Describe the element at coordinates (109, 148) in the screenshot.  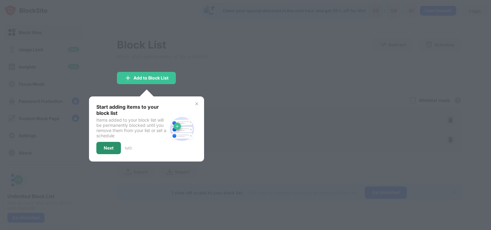
I see `div: Next` at that location.